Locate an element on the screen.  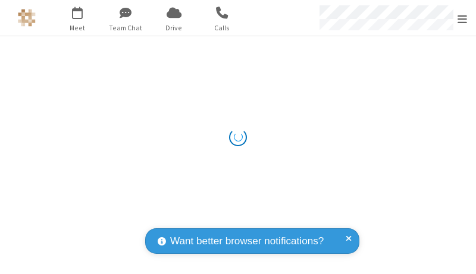
span: Want better browser notifications? is located at coordinates (247, 241).